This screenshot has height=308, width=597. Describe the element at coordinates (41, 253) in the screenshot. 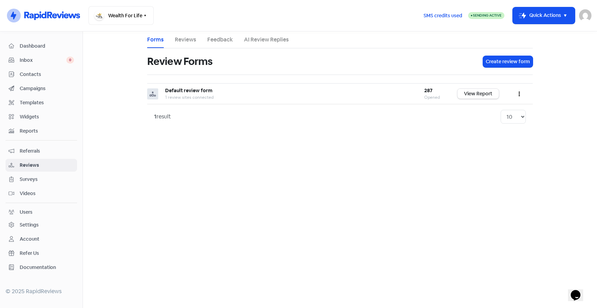

I see `a: Refer Us` at that location.